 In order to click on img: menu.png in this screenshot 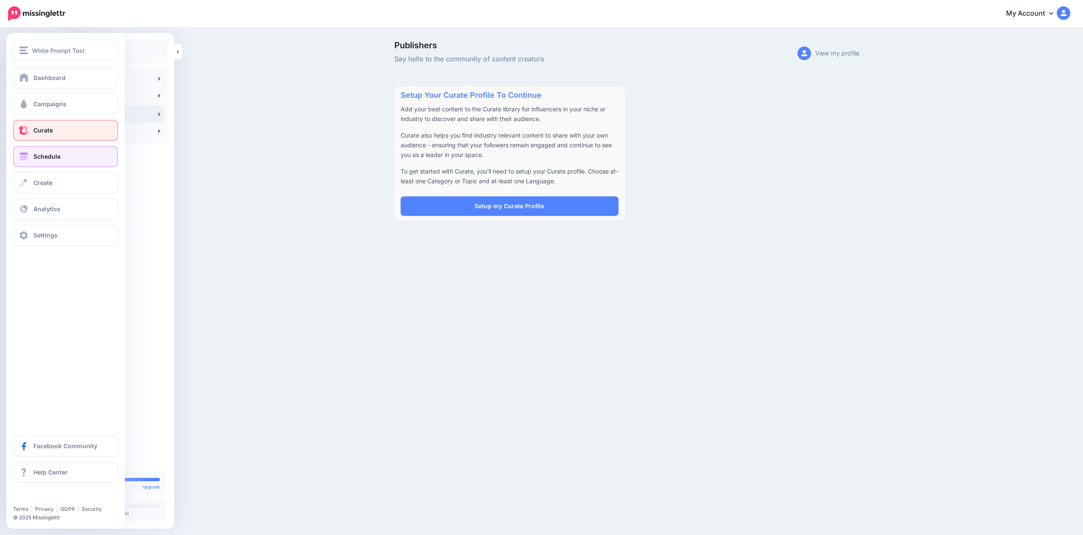, I will do `click(24, 50)`.